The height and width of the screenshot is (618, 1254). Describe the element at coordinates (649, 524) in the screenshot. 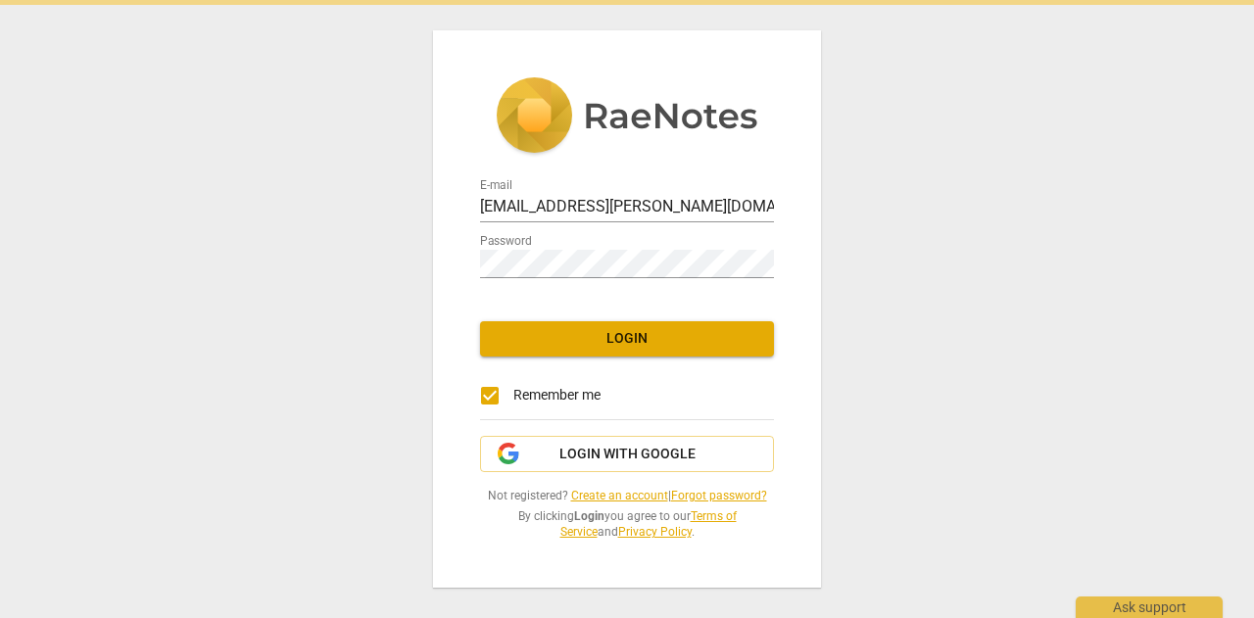

I see `a: Terms of Service` at that location.